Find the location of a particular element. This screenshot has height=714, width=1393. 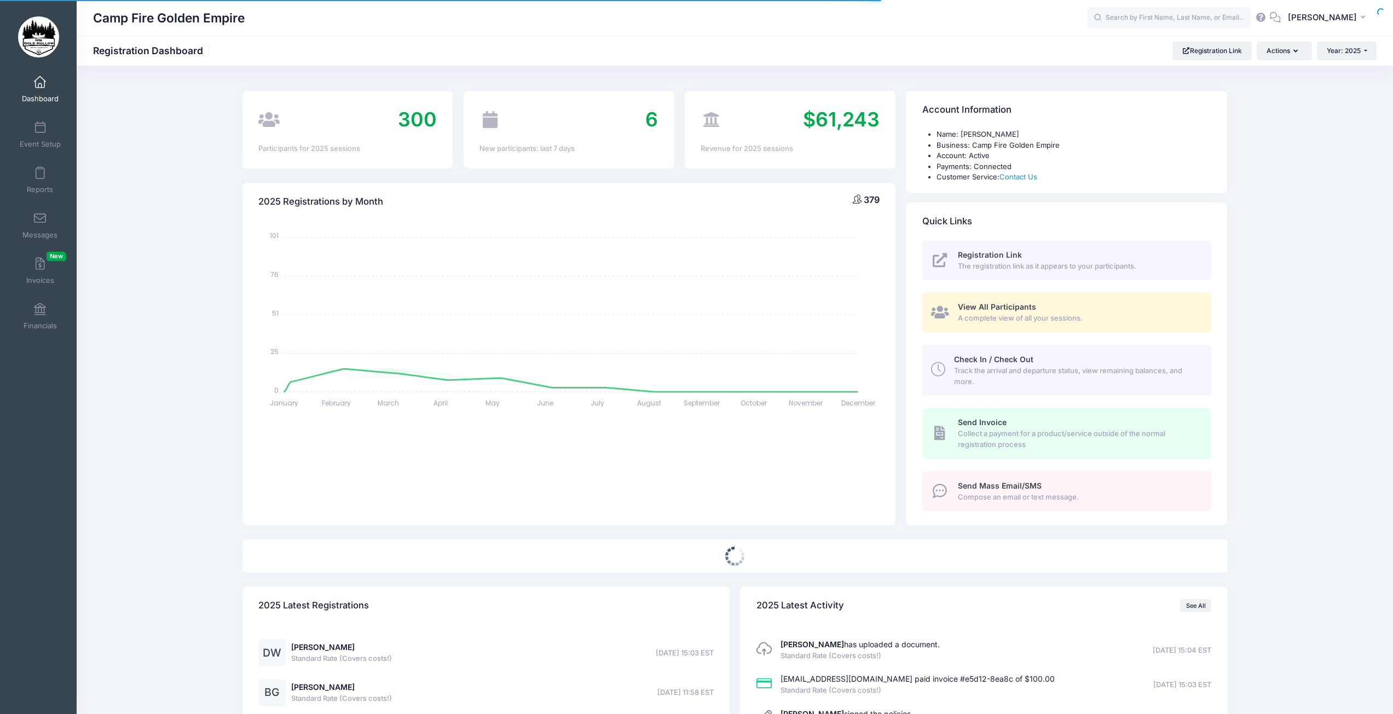

a: Check In / Check Out Track the arrival and departure status, view remaining balances, and more. is located at coordinates (1067, 371).